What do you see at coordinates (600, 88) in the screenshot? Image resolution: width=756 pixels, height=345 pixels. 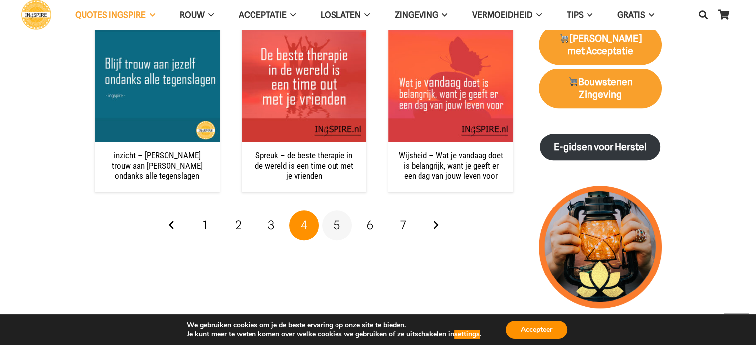 I see `a: 🛒Bouwstenen Zingeving` at bounding box center [600, 88].